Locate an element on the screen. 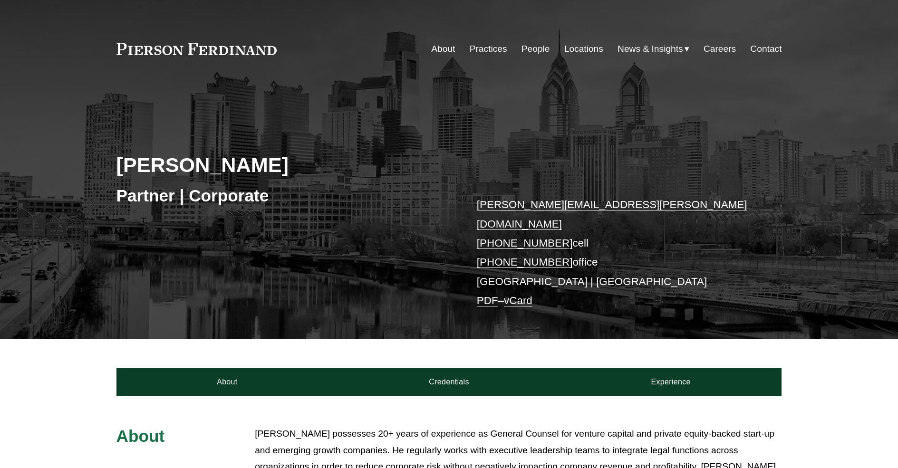  a: Careers is located at coordinates (720, 49).